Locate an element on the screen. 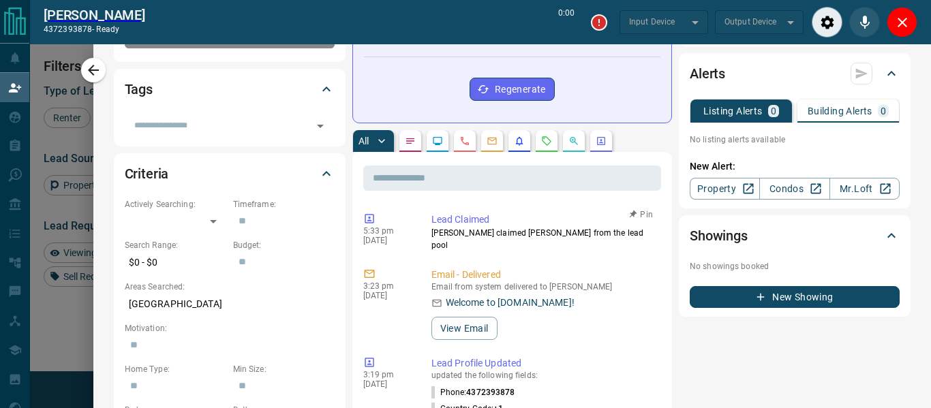 This screenshot has height=408, width=931. button: Regenerate is located at coordinates (512, 89).